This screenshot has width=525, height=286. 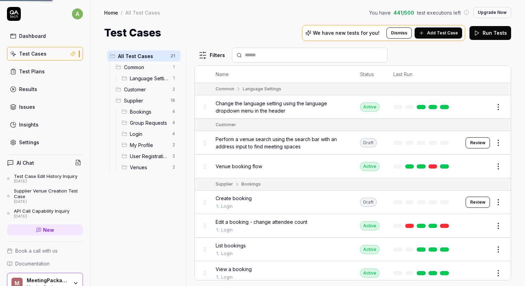 I want to click on div: Drag to reorderLanguage Settings1, so click(x=150, y=78).